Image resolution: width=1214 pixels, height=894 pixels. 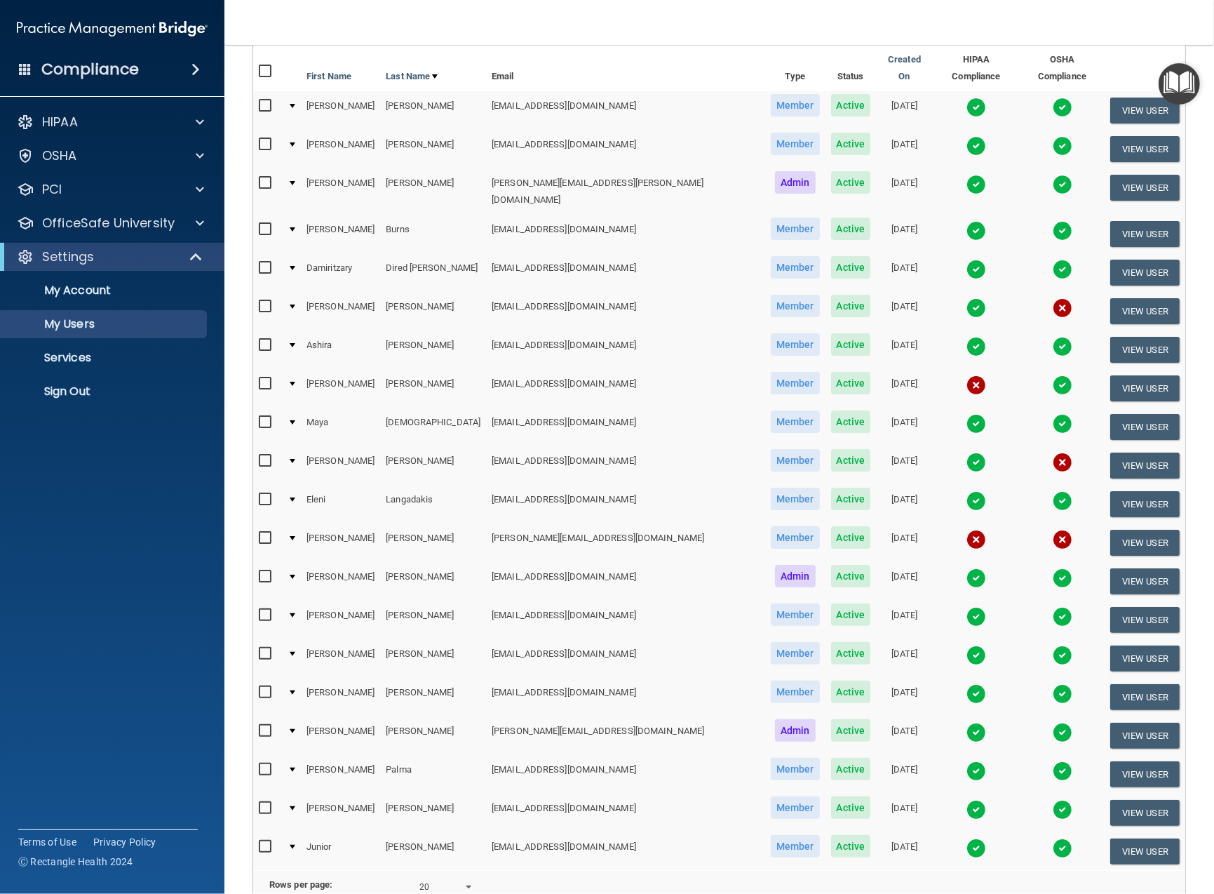 I want to click on td: Palma, so click(x=433, y=774).